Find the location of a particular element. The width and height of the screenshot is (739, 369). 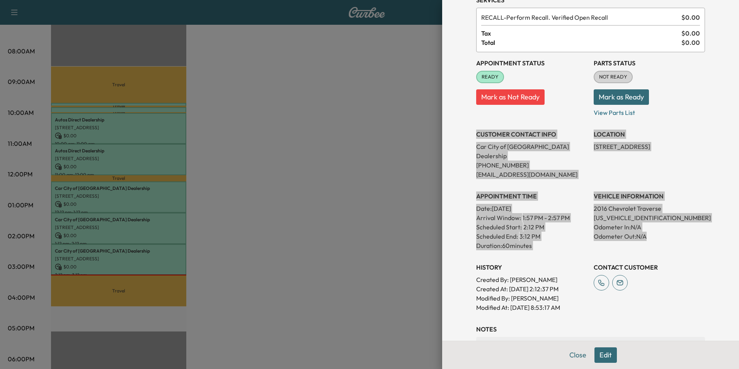

p: Odometer Out: N/A is located at coordinates (649, 236).